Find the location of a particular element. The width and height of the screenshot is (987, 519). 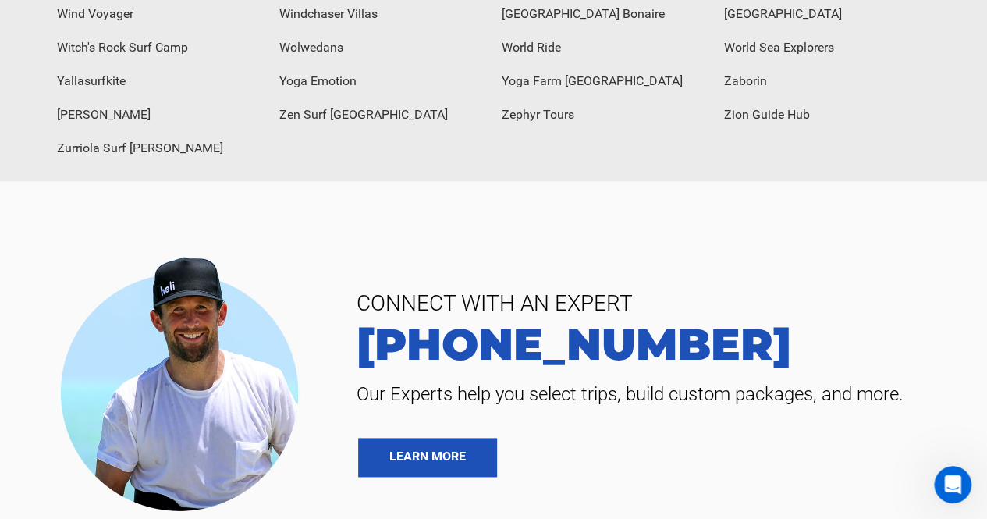

img: Profile image for Bo is located at coordinates (57, 21).